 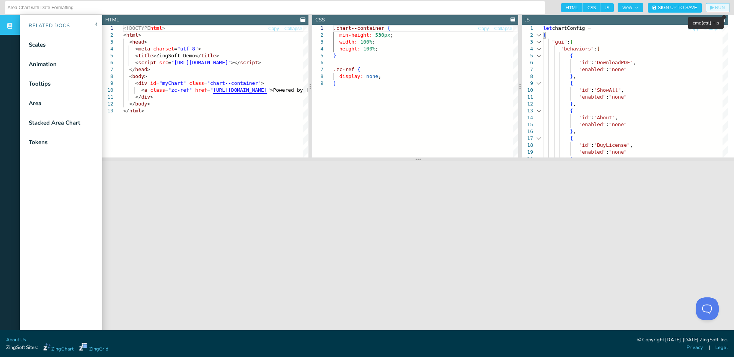 I want to click on span: script, so click(x=147, y=62).